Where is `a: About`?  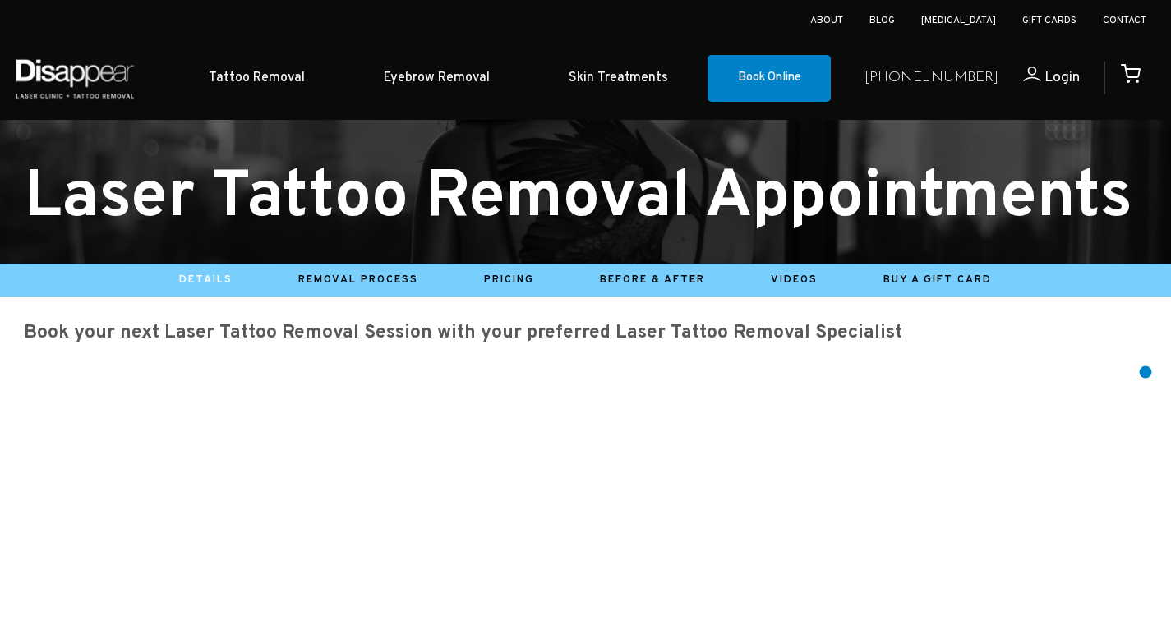
a: About is located at coordinates (827, 21).